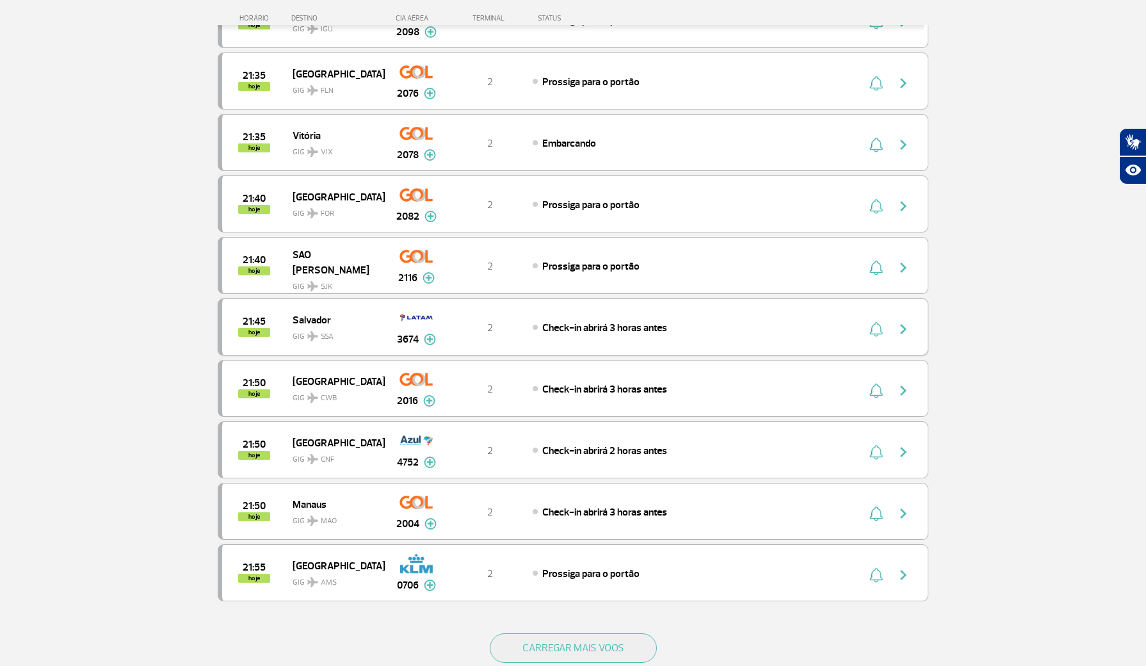  What do you see at coordinates (328, 582) in the screenshot?
I see `span: AMS` at bounding box center [328, 582].